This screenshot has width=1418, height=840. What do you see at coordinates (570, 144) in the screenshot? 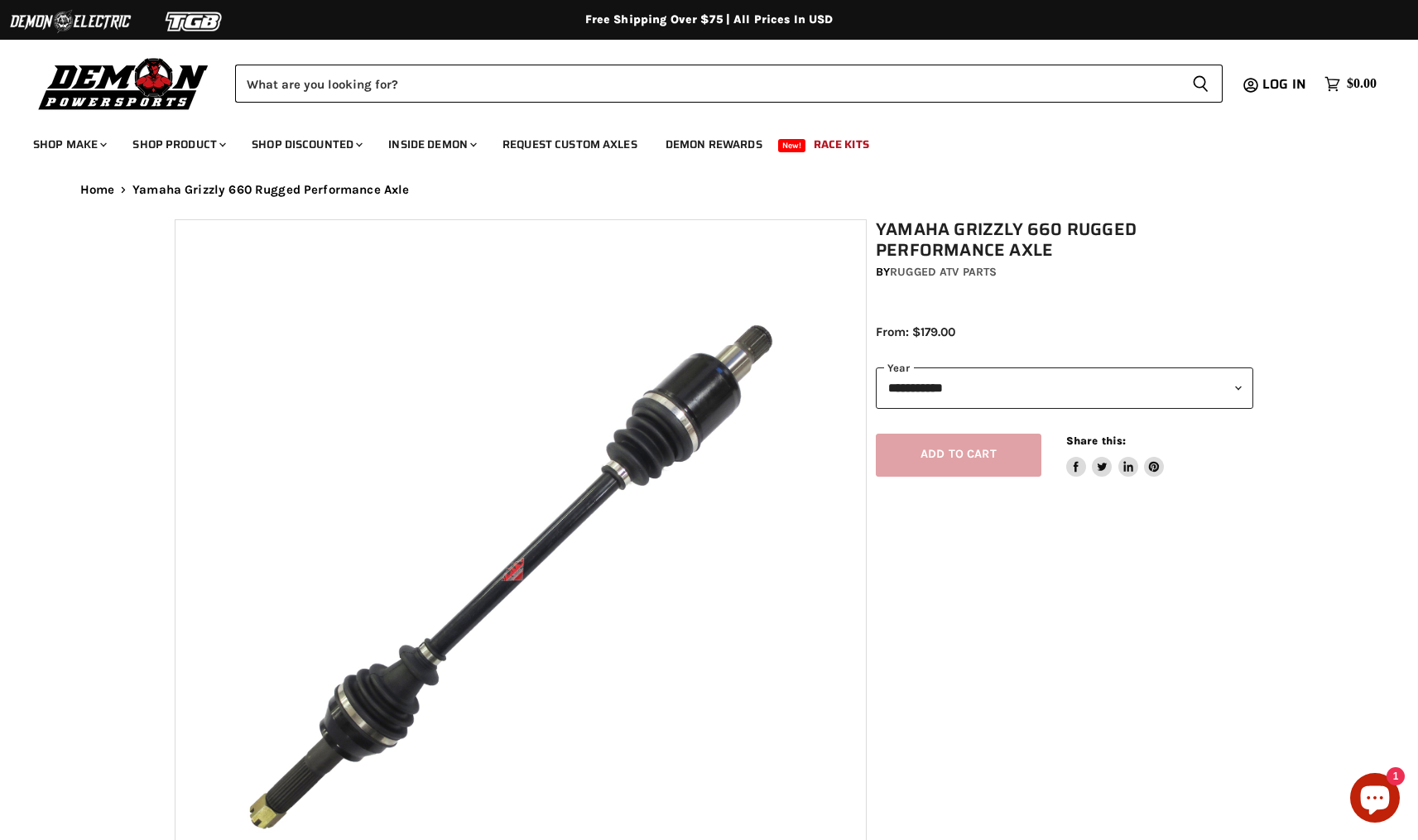
I see `a: Request Custom Axles` at bounding box center [570, 144].